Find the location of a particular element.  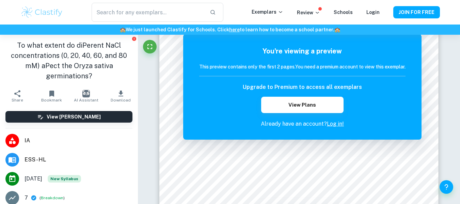

a: Log in! is located at coordinates (335, 124).